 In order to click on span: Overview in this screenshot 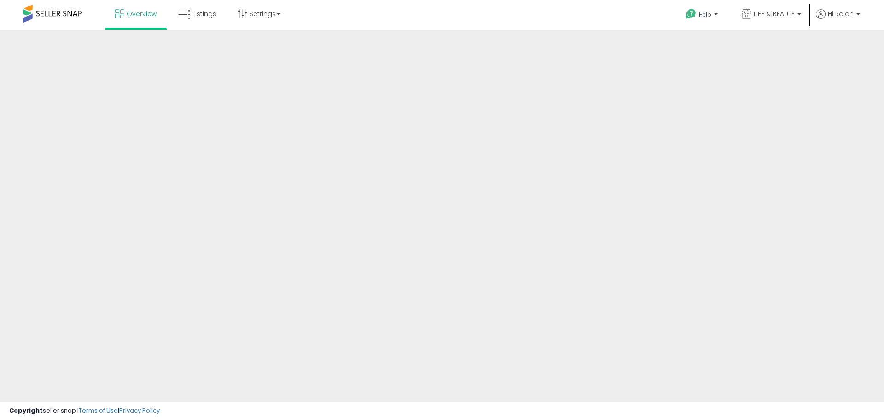, I will do `click(141, 14)`.